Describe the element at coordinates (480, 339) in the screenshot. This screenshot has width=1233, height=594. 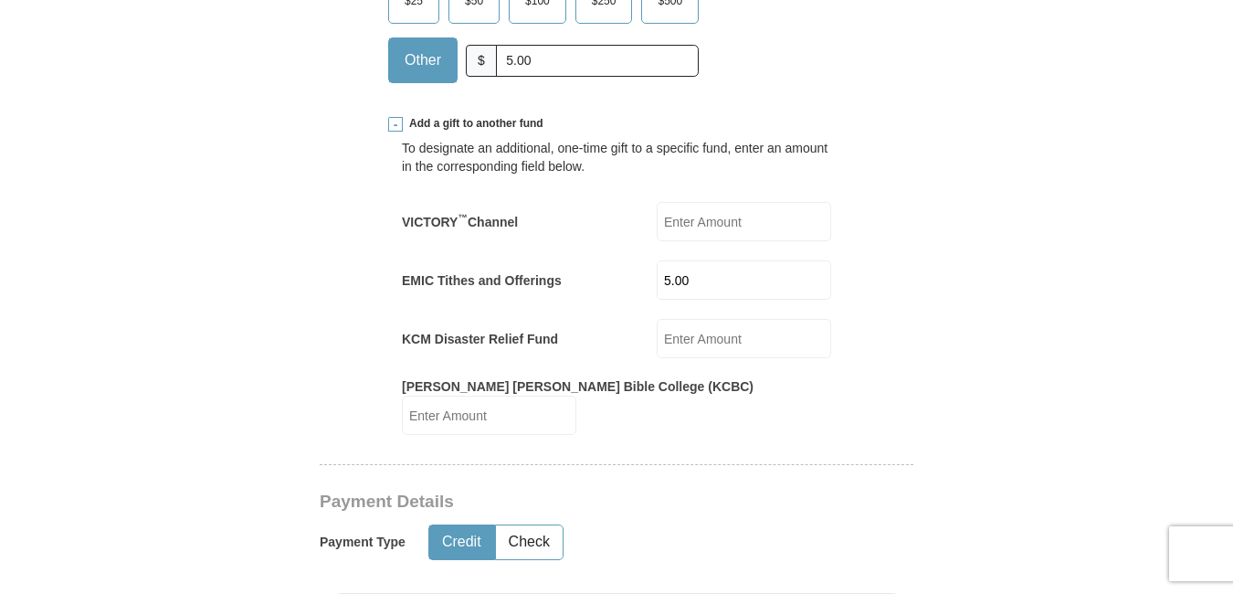
I see `label: KCM Disaster Relief Fund` at that location.